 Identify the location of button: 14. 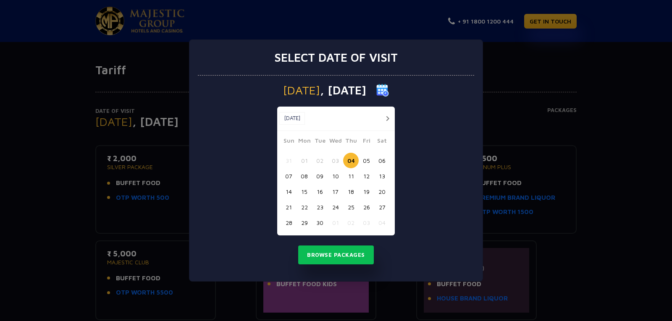
(289, 192).